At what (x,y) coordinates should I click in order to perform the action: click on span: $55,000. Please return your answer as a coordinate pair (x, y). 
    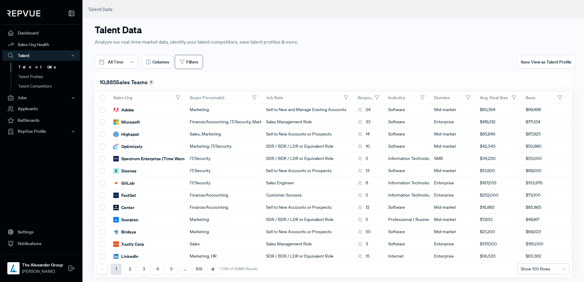
    Looking at the image, I should click on (534, 159).